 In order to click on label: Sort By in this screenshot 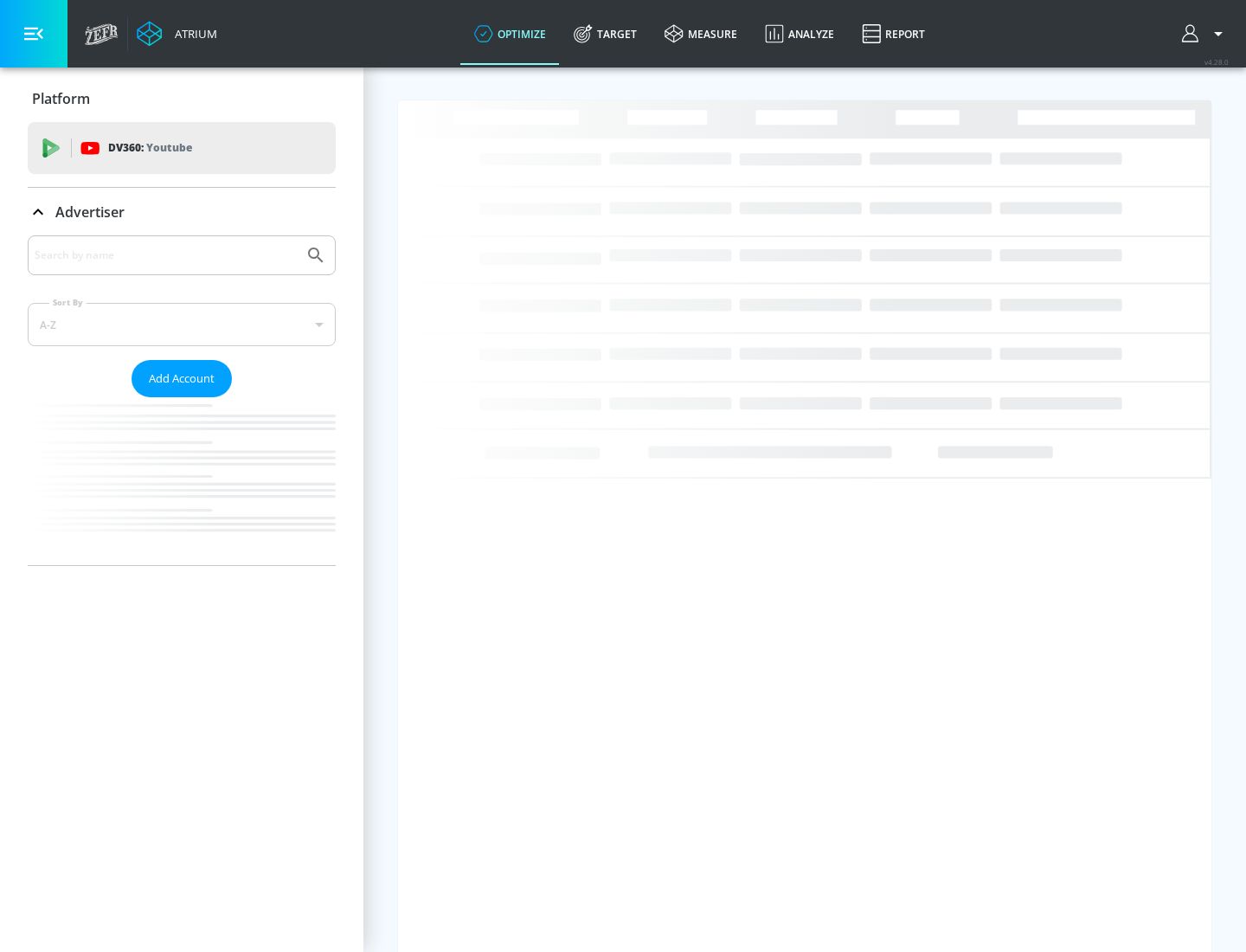, I will do `click(68, 302)`.